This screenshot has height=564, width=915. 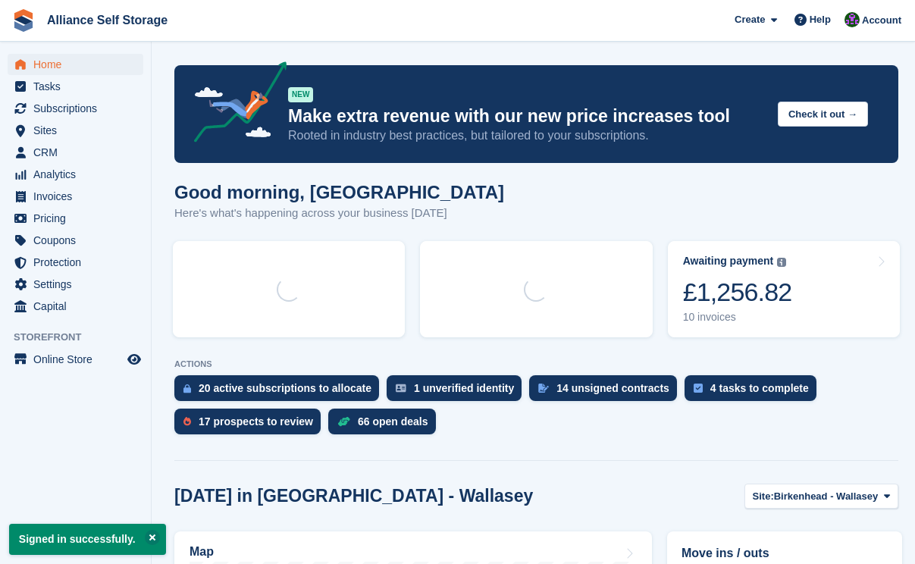 I want to click on img: prospect-51fa495bee0391a8d652442698ab0144808aea92771e9ea1ae160a38d050c398.svg, so click(x=187, y=421).